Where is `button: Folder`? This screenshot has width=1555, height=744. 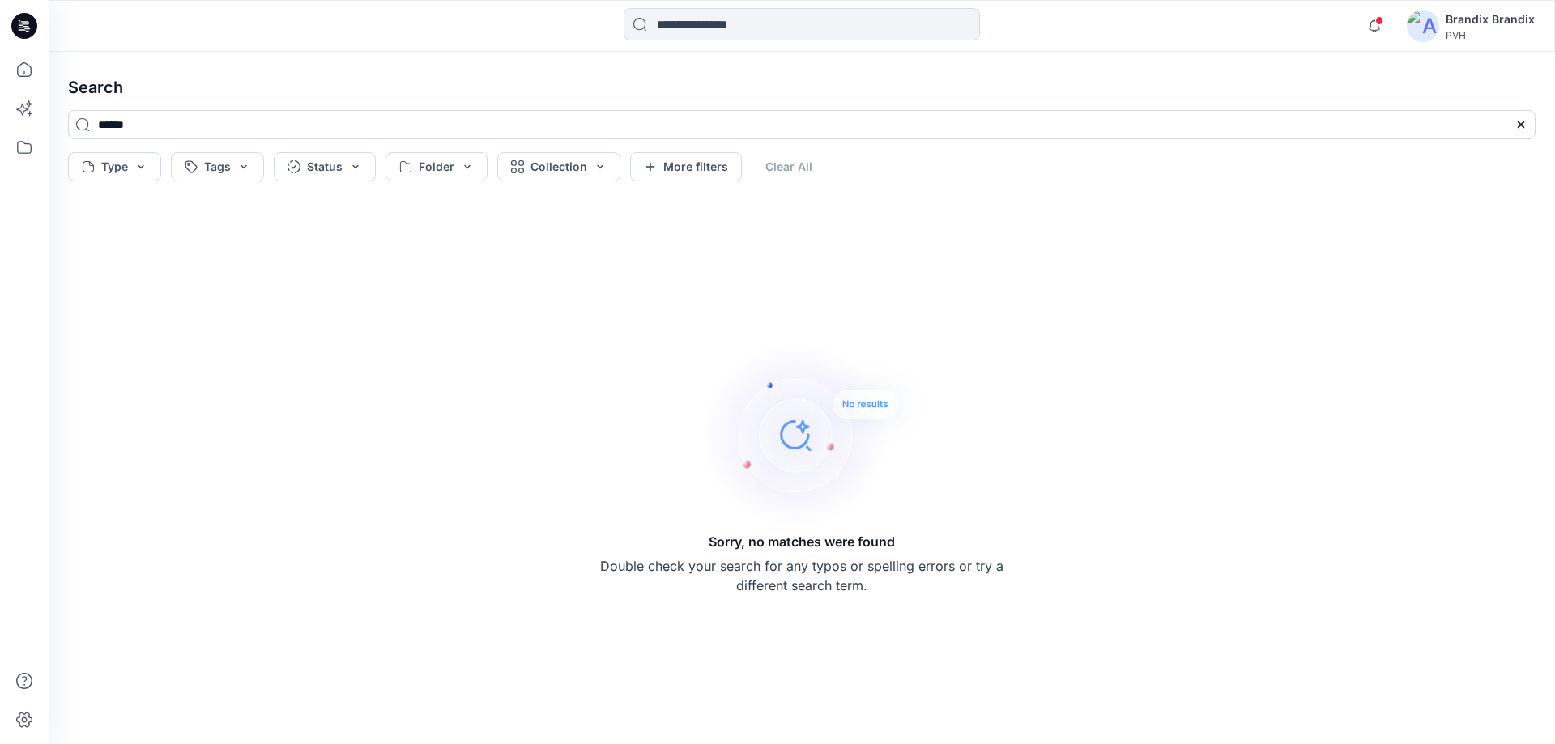
button: Folder is located at coordinates (436, 167).